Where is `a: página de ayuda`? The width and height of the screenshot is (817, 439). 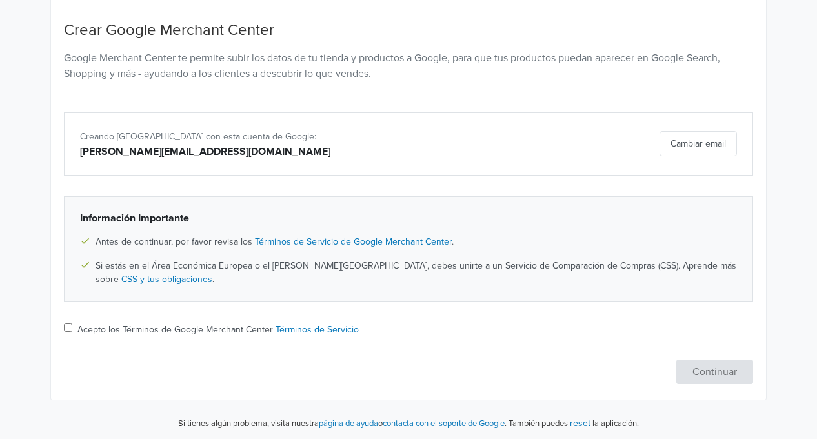
a: página de ayuda is located at coordinates (348, 423).